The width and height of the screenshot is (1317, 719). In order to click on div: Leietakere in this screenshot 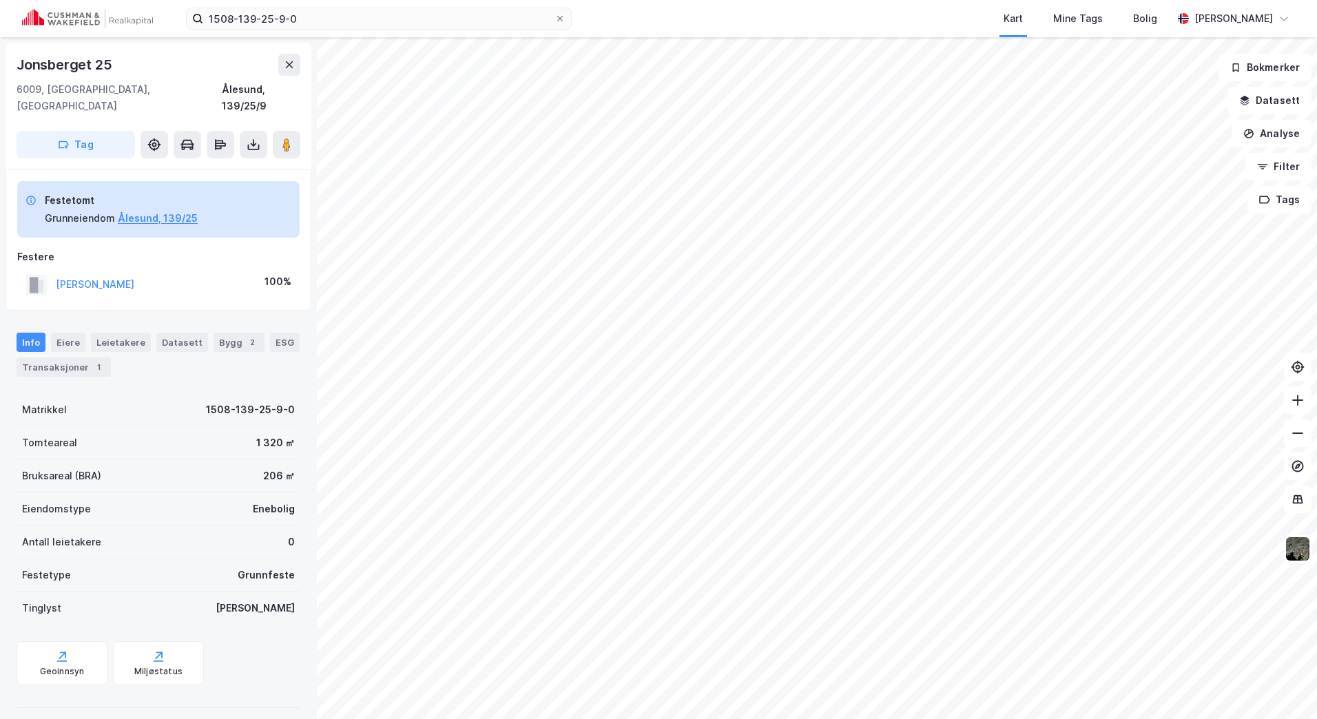, I will do `click(121, 342)`.